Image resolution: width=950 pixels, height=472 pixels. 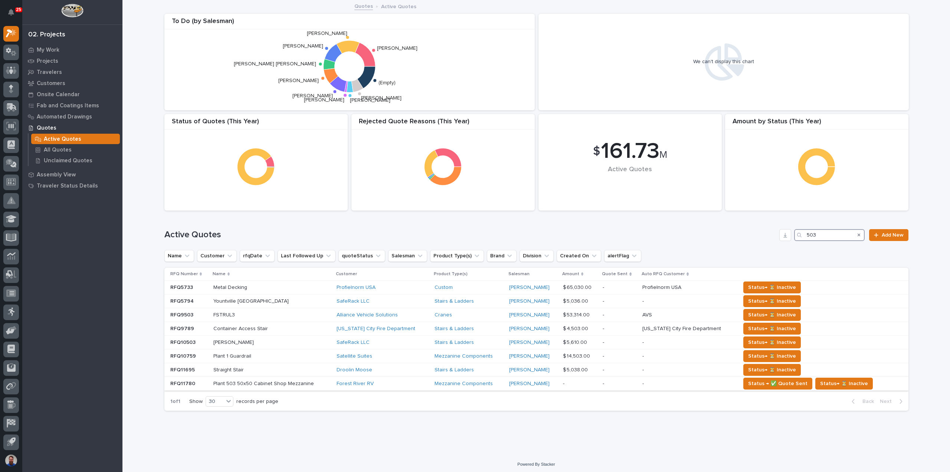 I want to click on a: Custom, so click(x=443, y=287).